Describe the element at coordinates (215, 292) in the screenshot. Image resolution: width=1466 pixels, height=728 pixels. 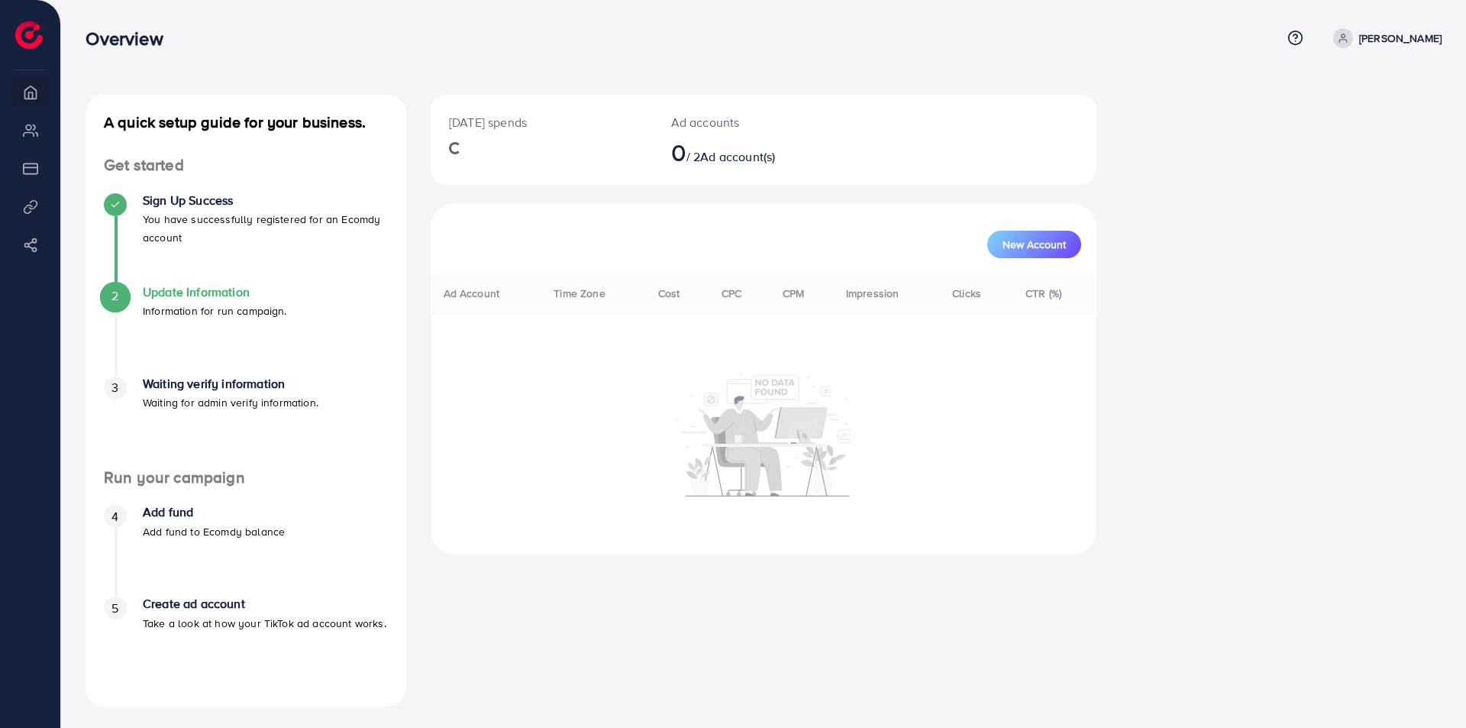
I see `h4: Update Information` at that location.